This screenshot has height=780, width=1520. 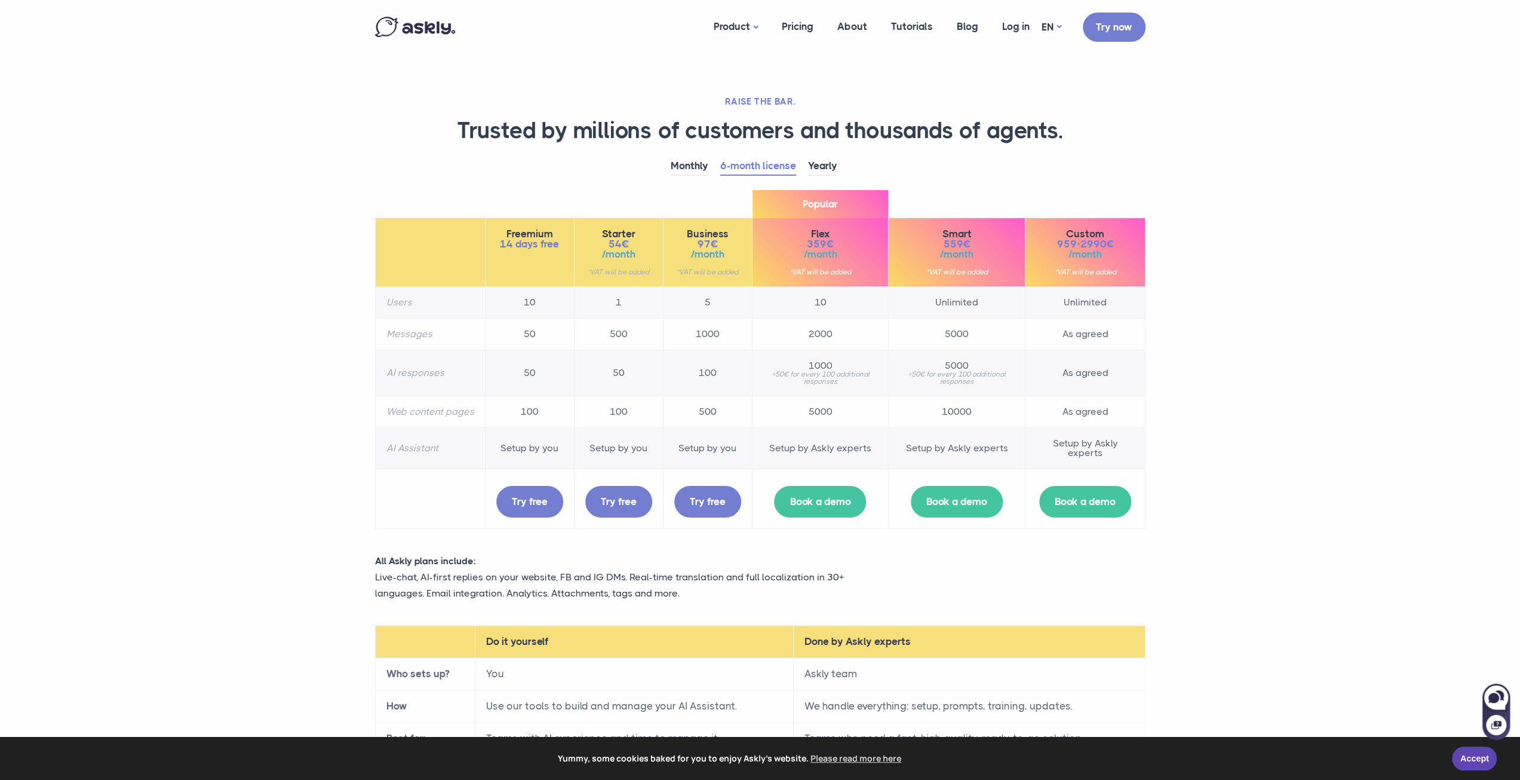 What do you see at coordinates (1051, 27) in the screenshot?
I see `a: EN` at bounding box center [1051, 27].